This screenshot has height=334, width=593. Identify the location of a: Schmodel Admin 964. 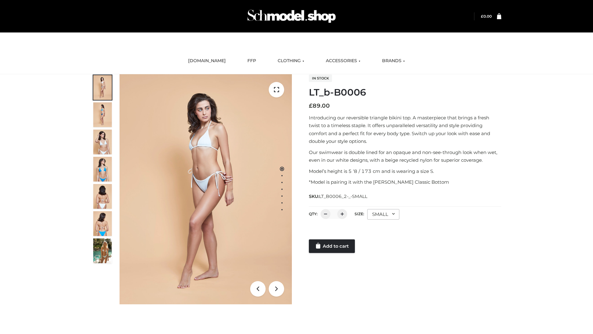
(292, 16).